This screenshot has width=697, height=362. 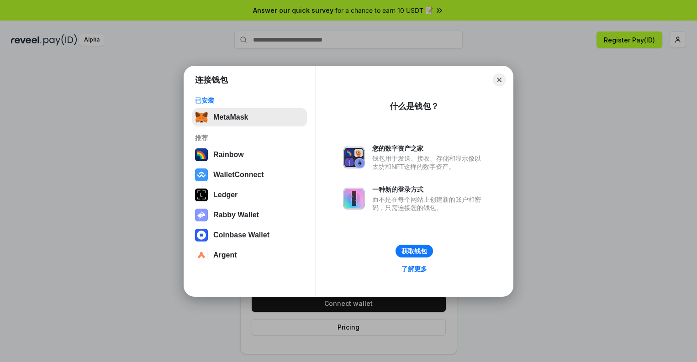 What do you see at coordinates (249, 138) in the screenshot?
I see `div: 推荐` at bounding box center [249, 138].